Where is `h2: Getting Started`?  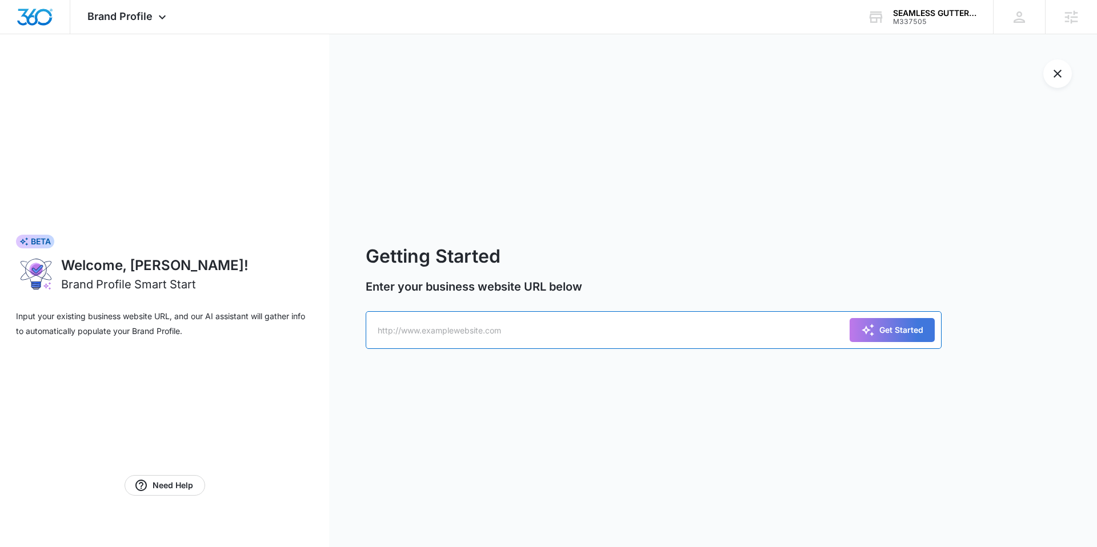 h2: Getting Started is located at coordinates (654, 257).